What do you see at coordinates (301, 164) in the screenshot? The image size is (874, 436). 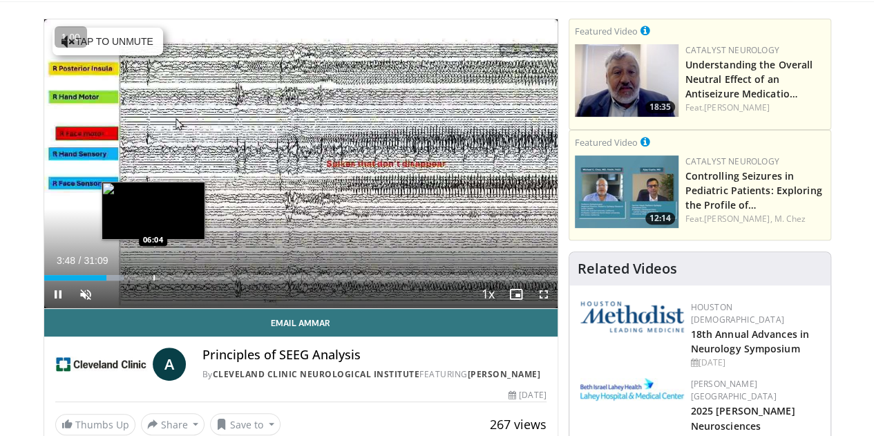 I see `video-js: Video Player` at bounding box center [301, 164].